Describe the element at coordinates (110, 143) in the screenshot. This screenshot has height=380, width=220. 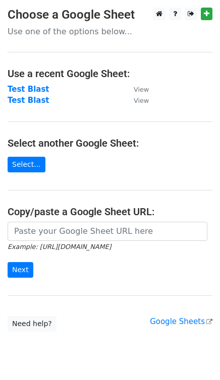
I see `h4: Select another Google Sheet:` at that location.